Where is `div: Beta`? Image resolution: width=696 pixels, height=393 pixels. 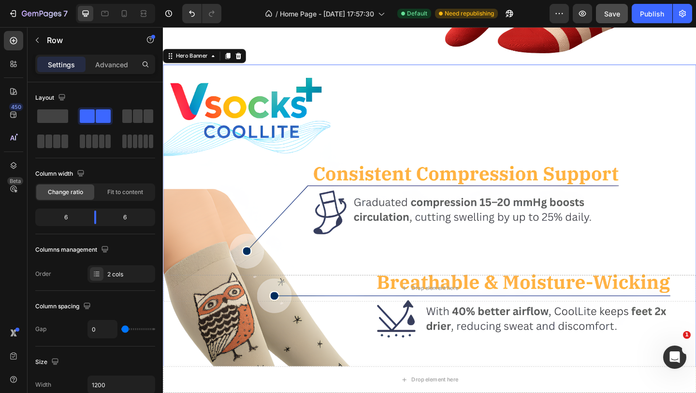 div: Beta is located at coordinates (15, 181).